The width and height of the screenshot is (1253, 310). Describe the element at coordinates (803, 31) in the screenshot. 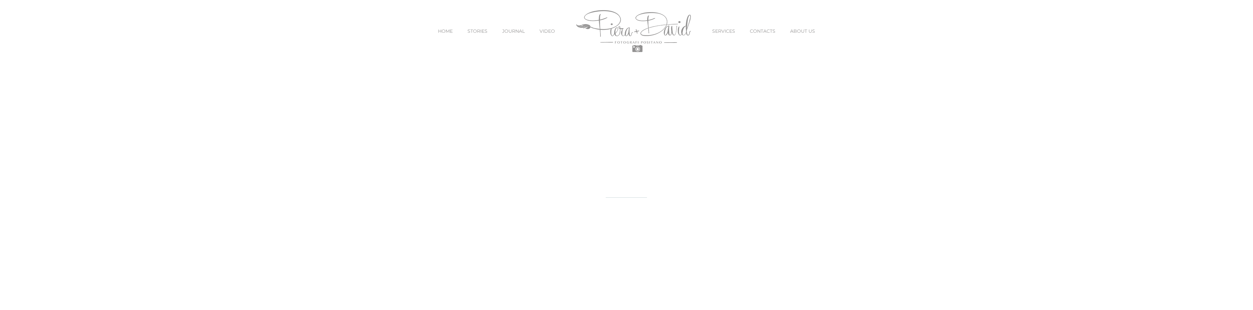

I see `a: ABOUT US` at that location.